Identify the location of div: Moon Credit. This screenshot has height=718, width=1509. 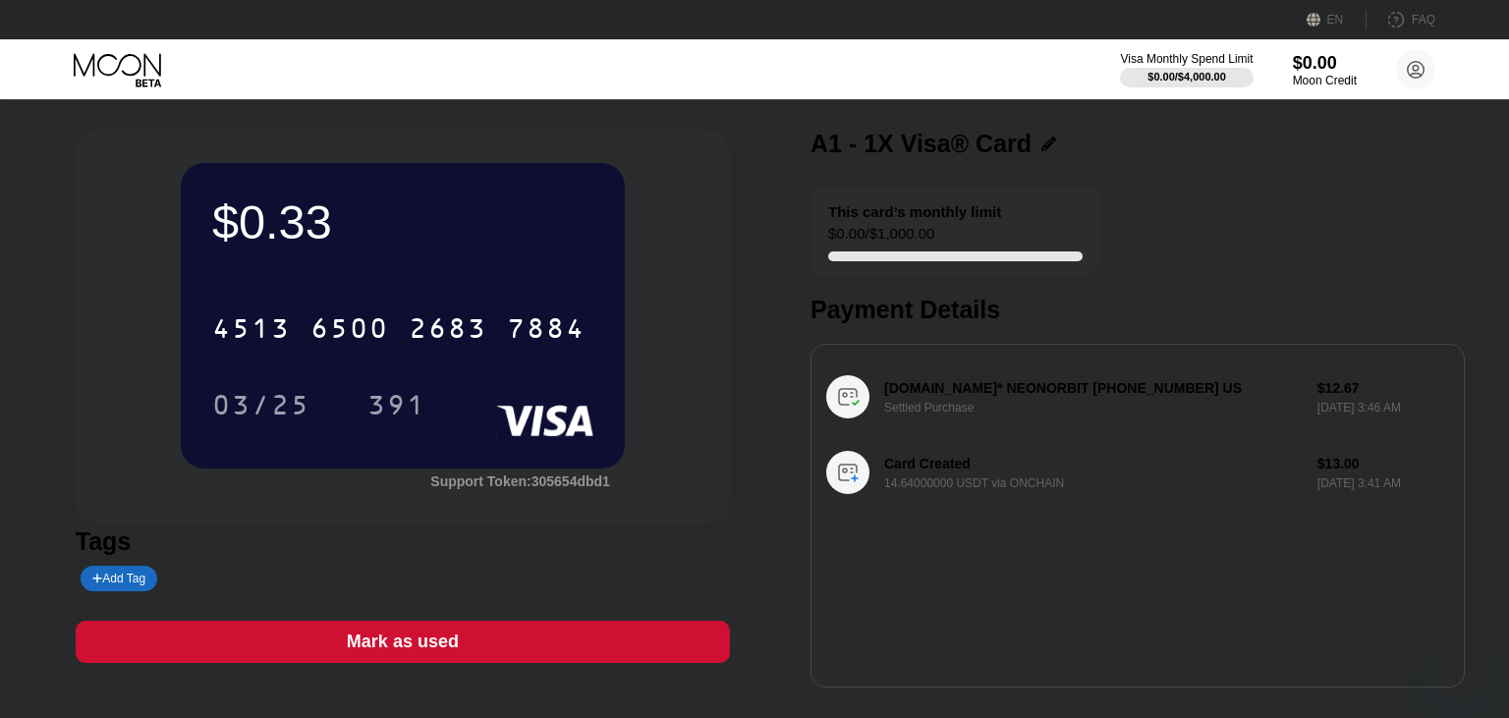
(1324, 81).